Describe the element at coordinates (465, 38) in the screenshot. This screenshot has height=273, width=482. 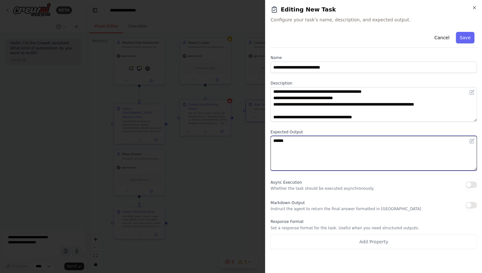
I see `button: Save` at that location.